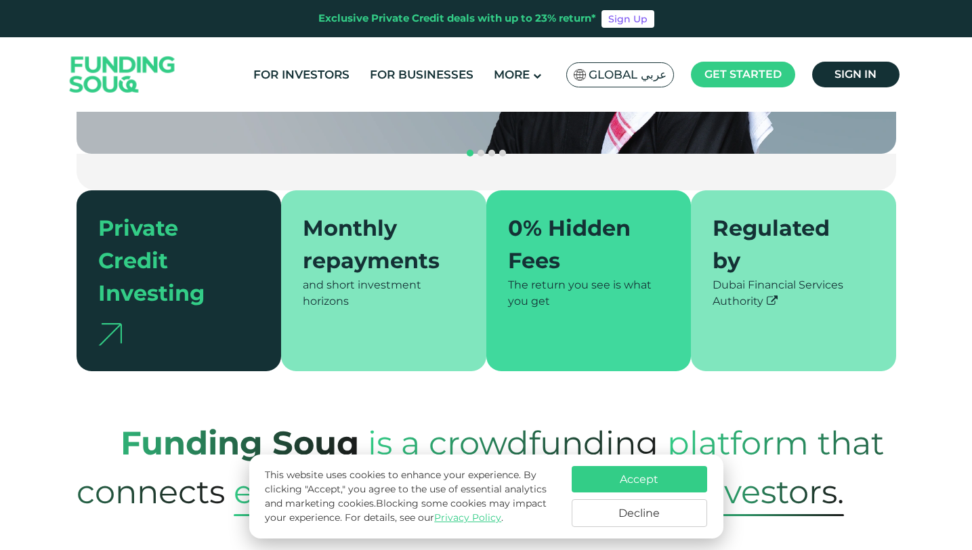  Describe the element at coordinates (589, 293) in the screenshot. I see `div: The return you see is what you get` at that location.